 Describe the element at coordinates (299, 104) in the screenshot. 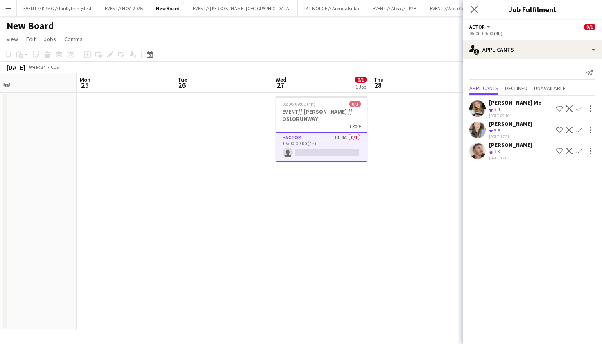

I see `span: 05:00-09:00 (4h)` at that location.